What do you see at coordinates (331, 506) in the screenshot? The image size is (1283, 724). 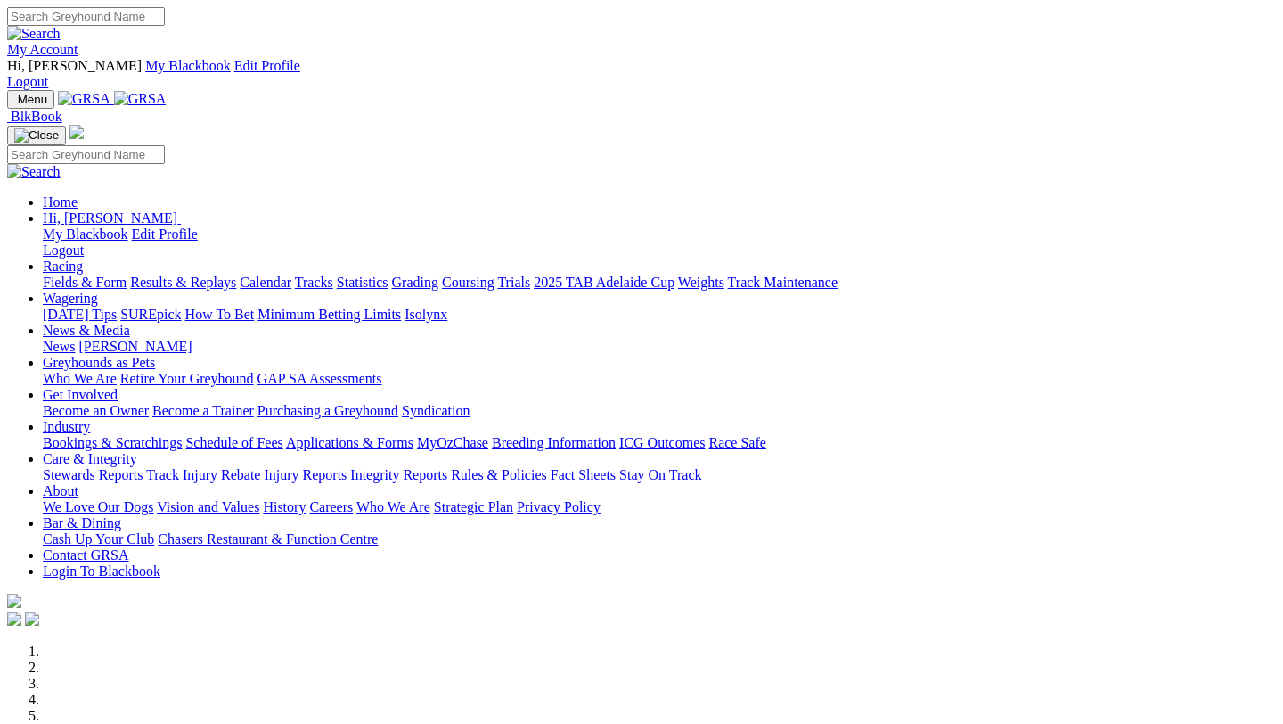 I see `a: Careers` at bounding box center [331, 506].